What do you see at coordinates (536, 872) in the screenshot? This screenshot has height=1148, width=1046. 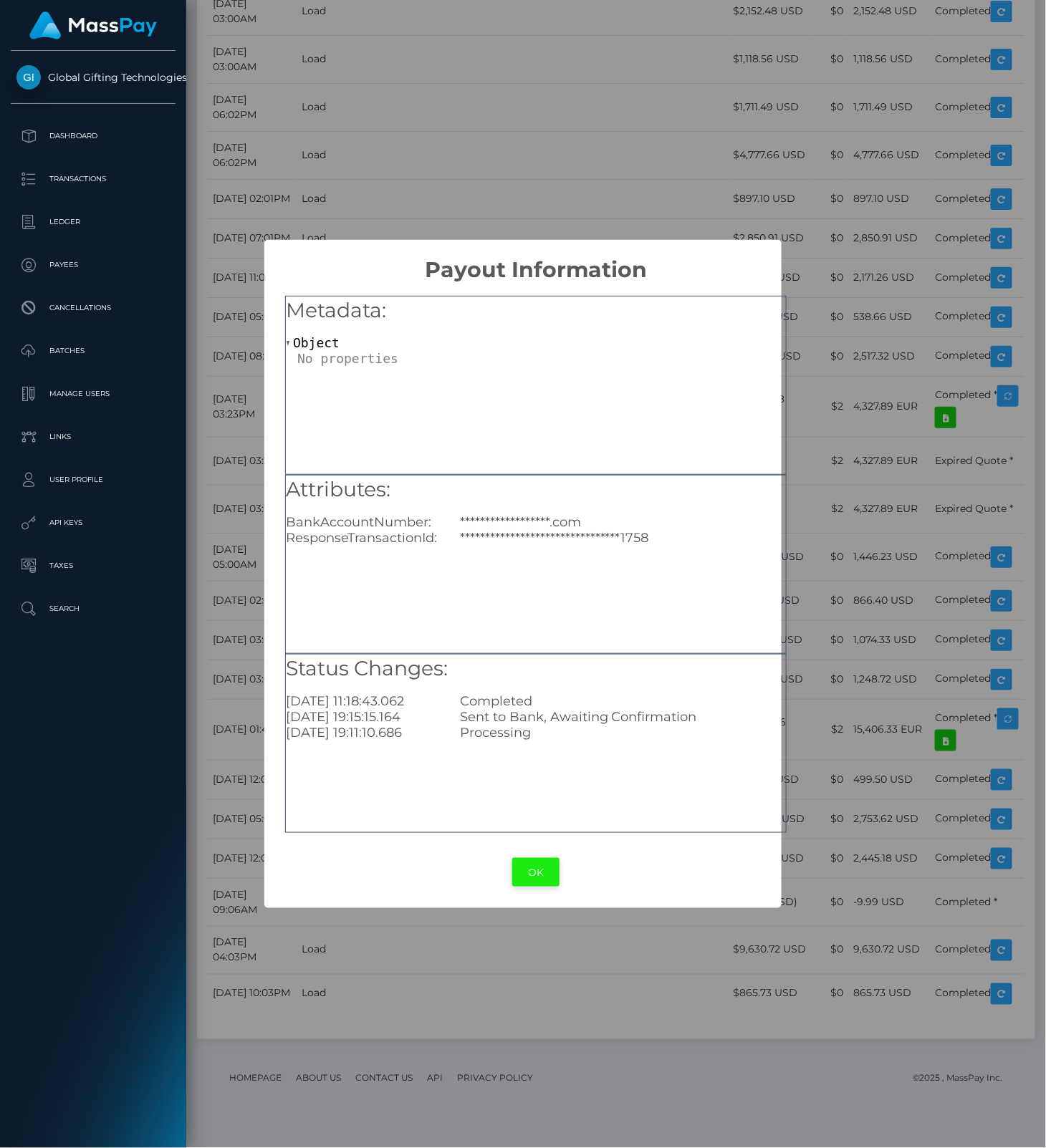 I see `button: OK` at bounding box center [536, 872].